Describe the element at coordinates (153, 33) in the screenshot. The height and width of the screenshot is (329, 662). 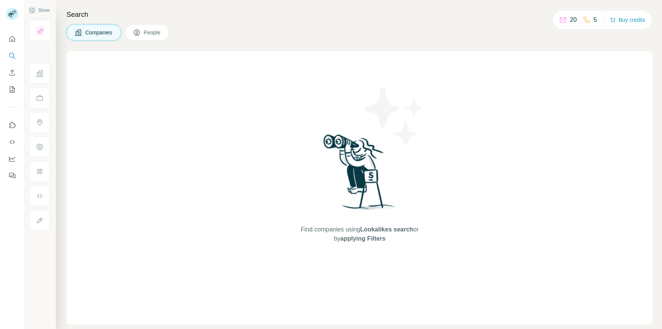
I see `span: People` at that location.